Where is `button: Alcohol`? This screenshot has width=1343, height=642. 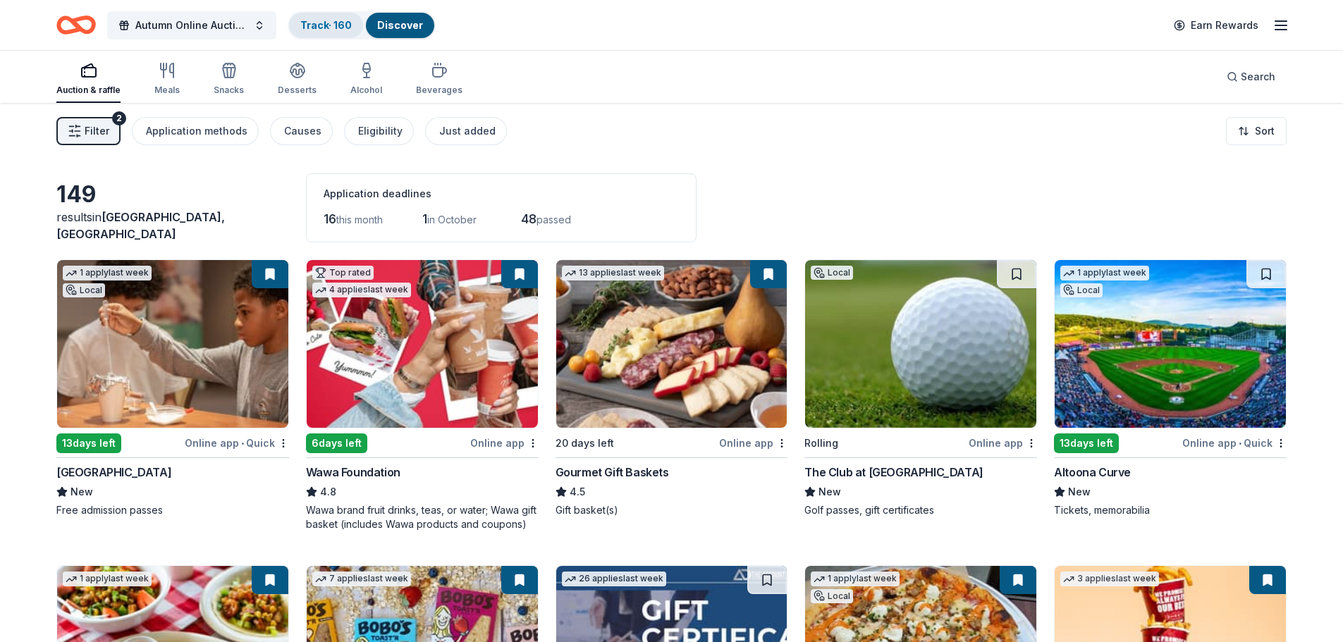
button: Alcohol is located at coordinates (366, 80).